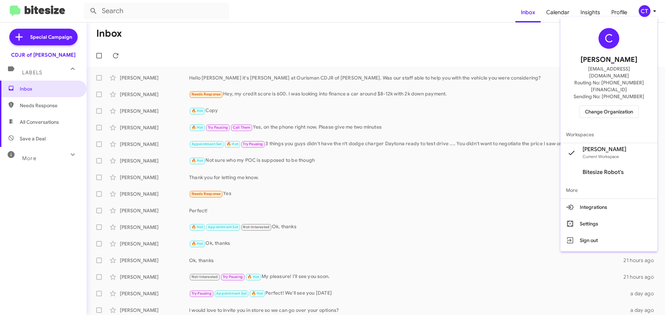  I want to click on span: Current Workspace, so click(600, 156).